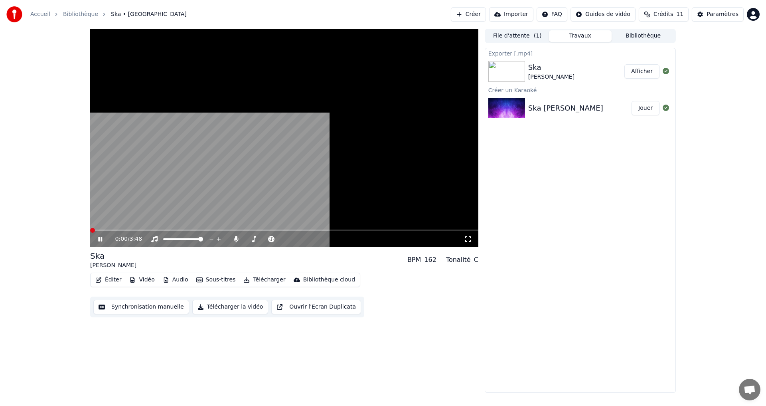 Image resolution: width=766 pixels, height=406 pixels. What do you see at coordinates (580, 53) in the screenshot?
I see `div: Exporter [.mp4]` at bounding box center [580, 53].